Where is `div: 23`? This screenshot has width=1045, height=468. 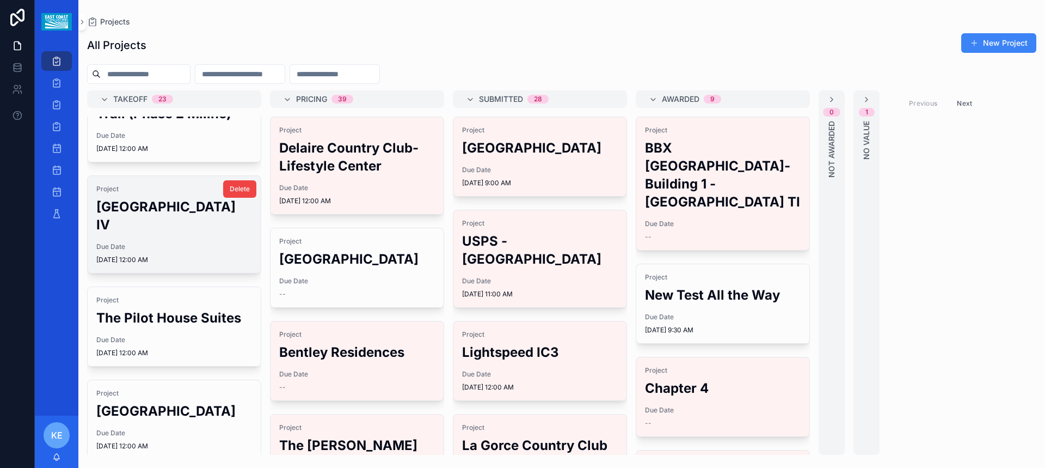
div: 23 is located at coordinates (162, 99).